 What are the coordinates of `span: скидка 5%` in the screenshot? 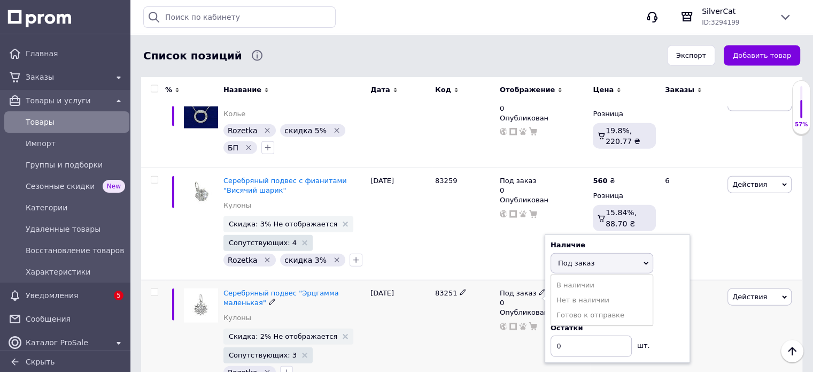 It's located at (305, 130).